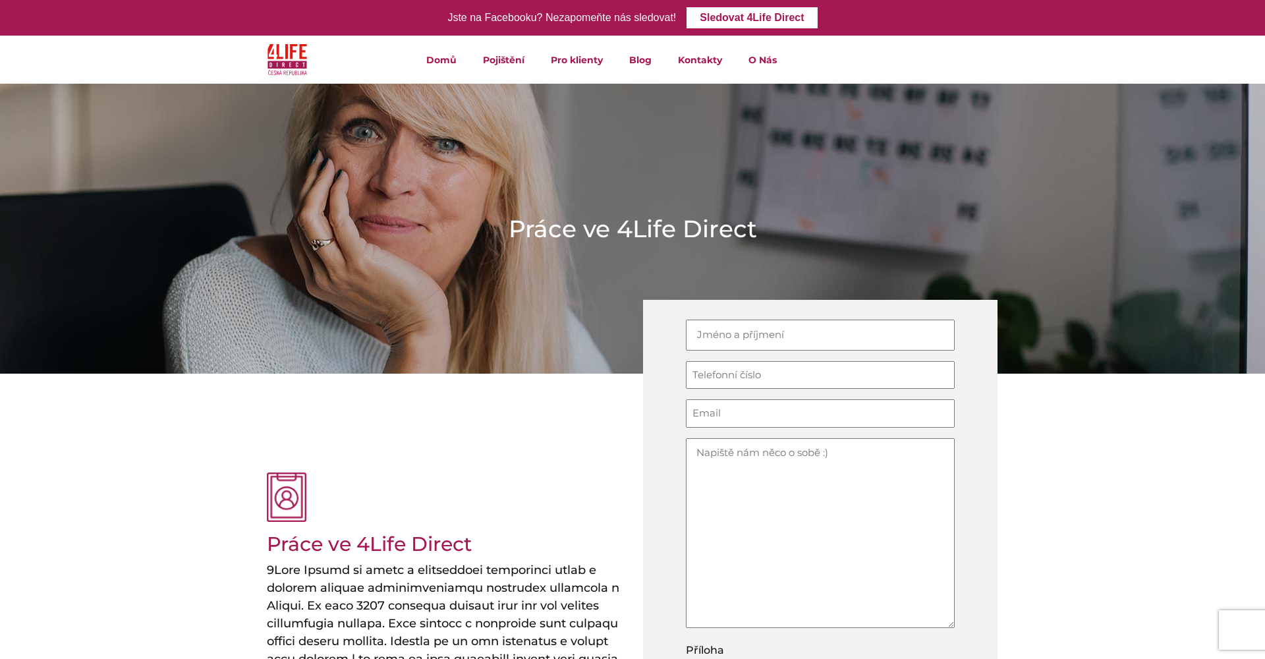 Image resolution: width=1265 pixels, height=659 pixels. What do you see at coordinates (287, 497) in the screenshot?
I see `img: osobní profil růžová ikona` at bounding box center [287, 497].